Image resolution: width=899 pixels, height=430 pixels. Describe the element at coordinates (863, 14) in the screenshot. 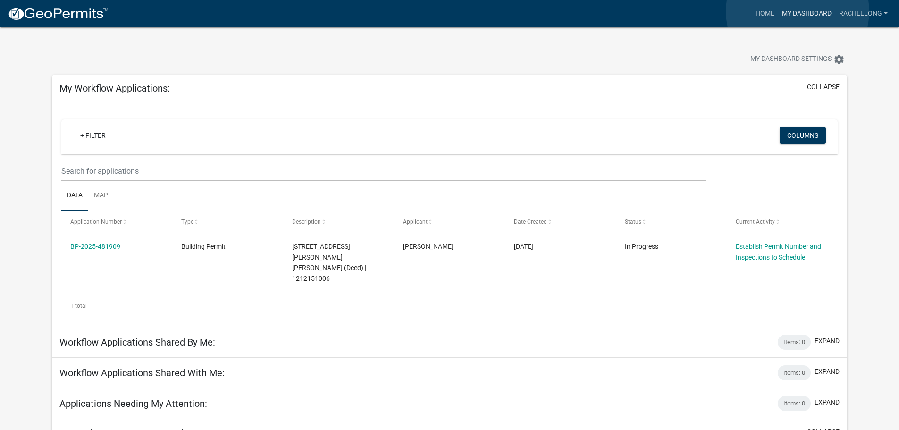

I see `a: Rachellong` at that location.